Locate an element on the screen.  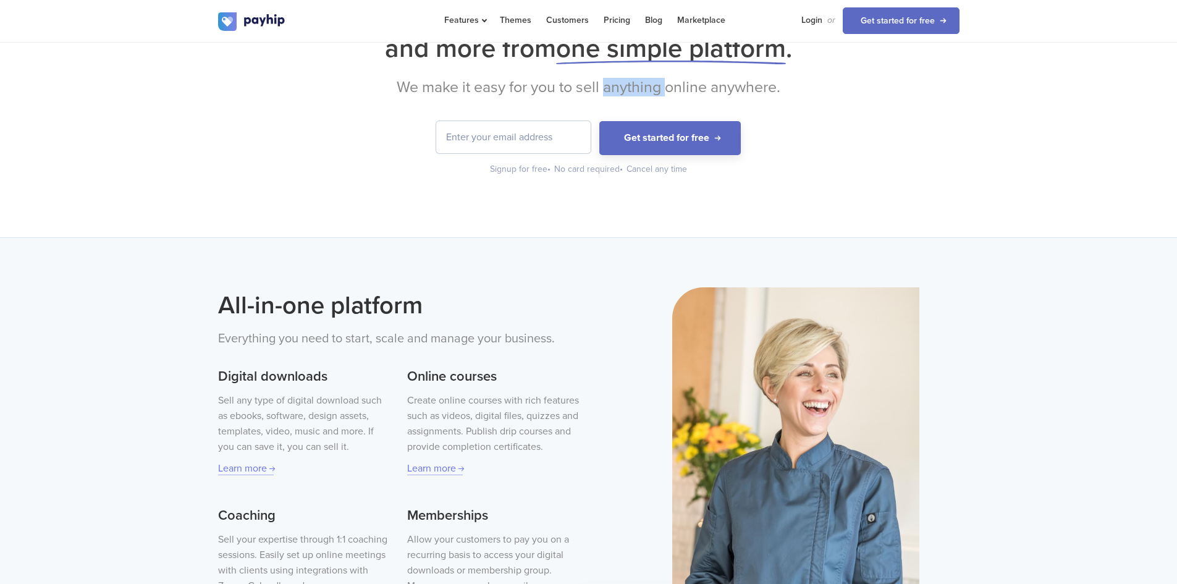
h2: All-in-one platform is located at coordinates (399, 305).